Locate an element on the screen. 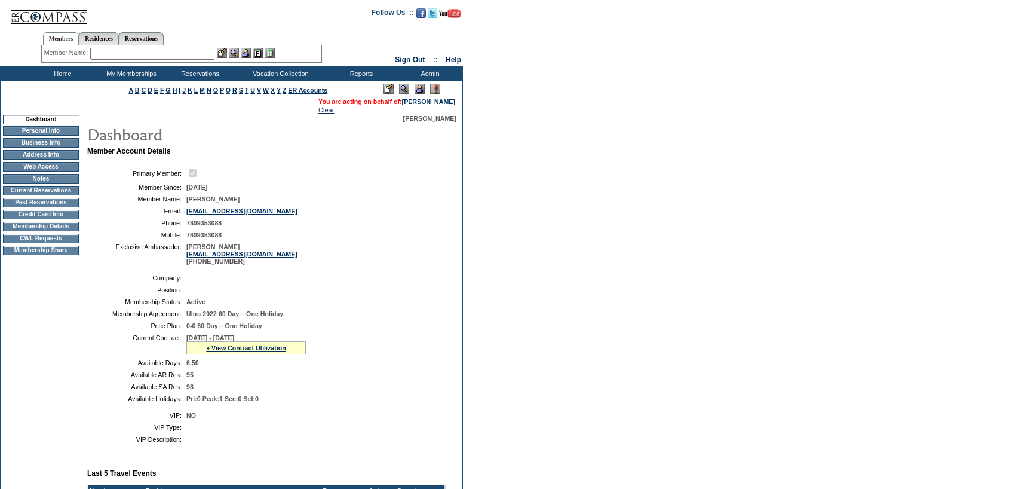  b: Member Account Details is located at coordinates (129, 151).